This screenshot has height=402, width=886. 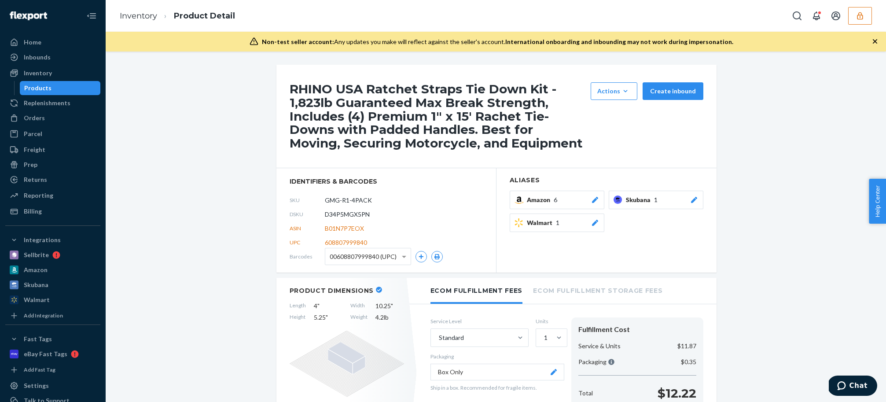 What do you see at coordinates (438, 338) in the screenshot?
I see `input: Standard` at bounding box center [438, 338].